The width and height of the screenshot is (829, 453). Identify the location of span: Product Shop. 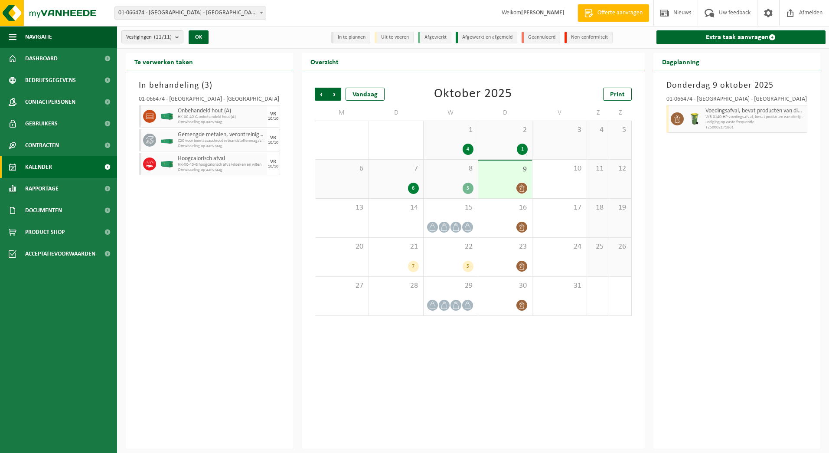
(45, 232).